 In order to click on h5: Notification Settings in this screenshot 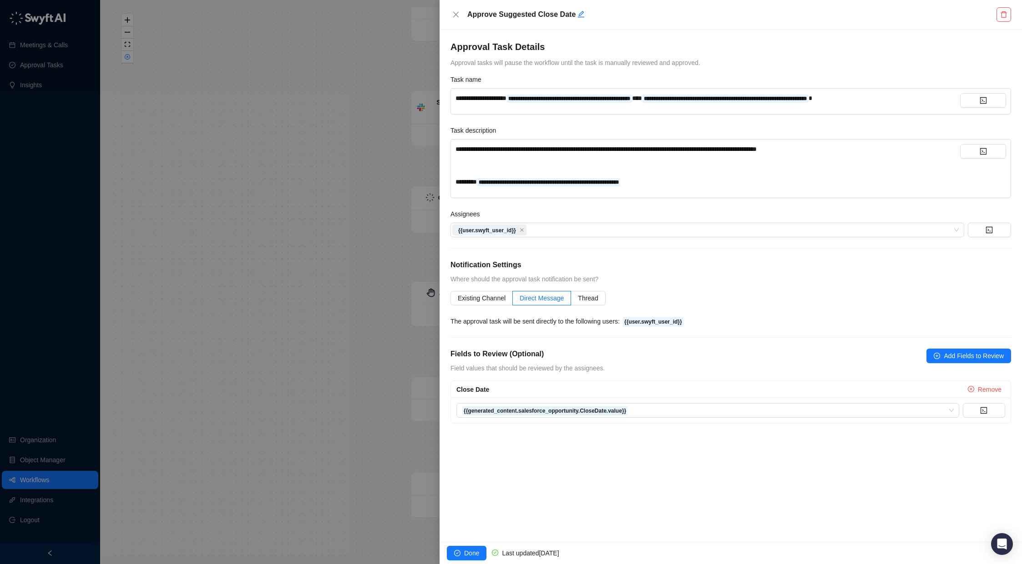, I will do `click(731, 265)`.